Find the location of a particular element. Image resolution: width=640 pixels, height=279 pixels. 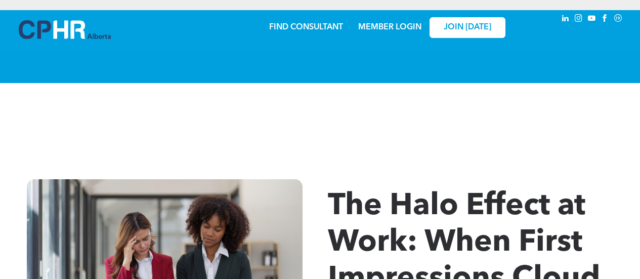

a: linkedin is located at coordinates (565, 19).